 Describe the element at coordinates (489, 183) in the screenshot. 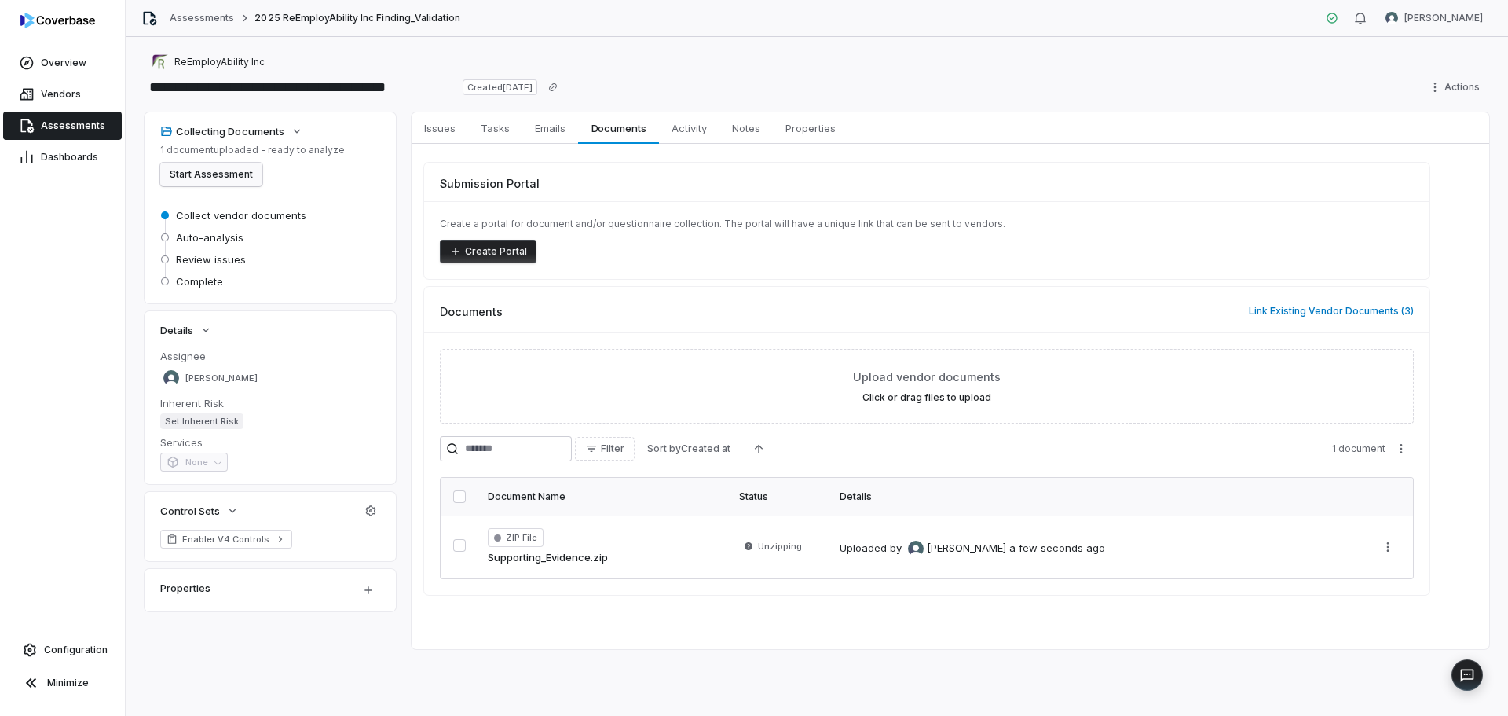

I see `span: Submission Portal` at that location.